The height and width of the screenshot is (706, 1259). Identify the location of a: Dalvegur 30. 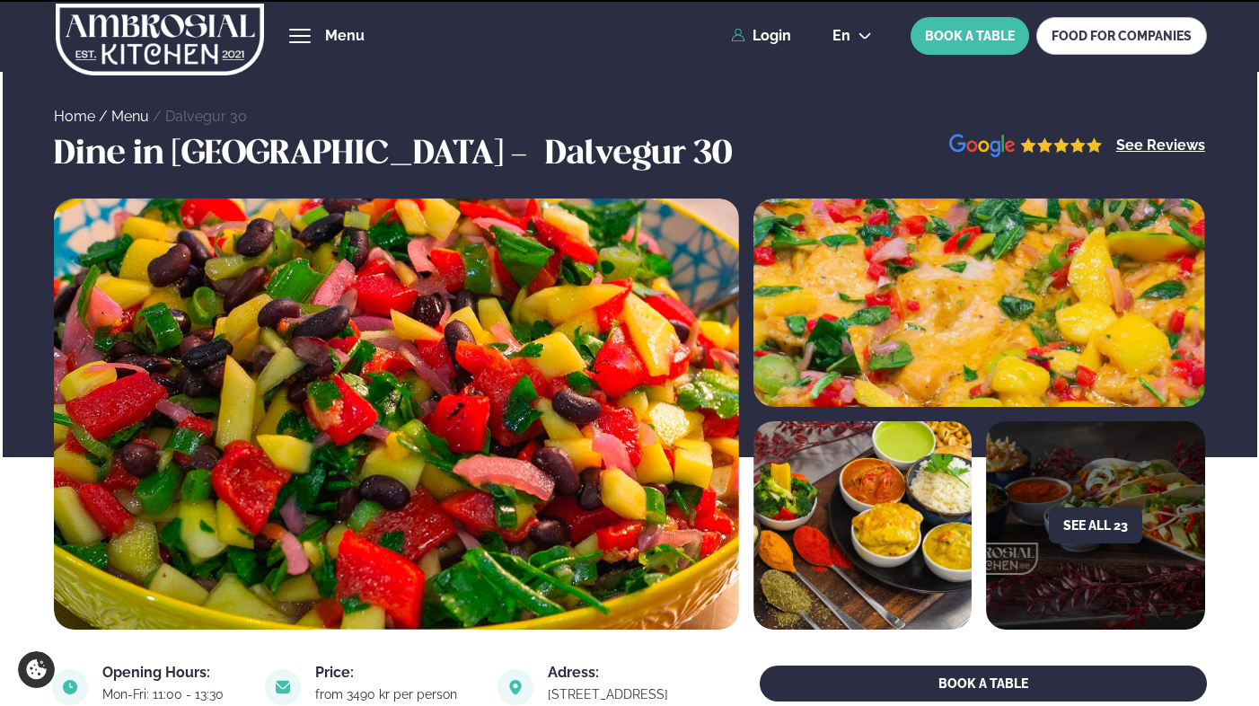
(206, 116).